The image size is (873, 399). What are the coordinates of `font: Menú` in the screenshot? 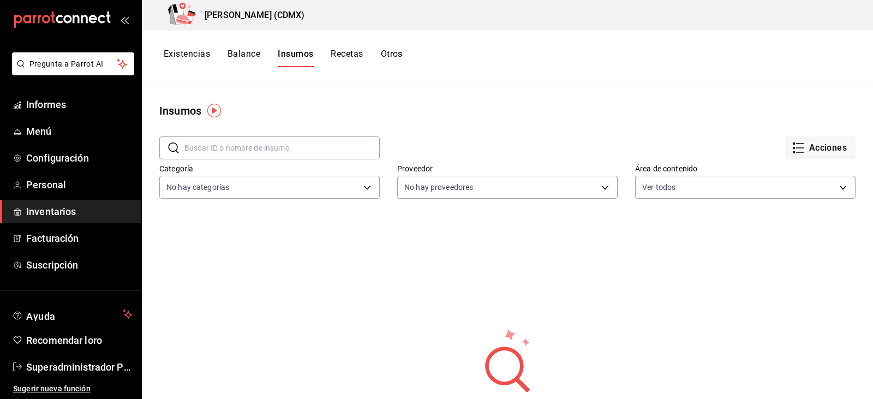 It's located at (39, 131).